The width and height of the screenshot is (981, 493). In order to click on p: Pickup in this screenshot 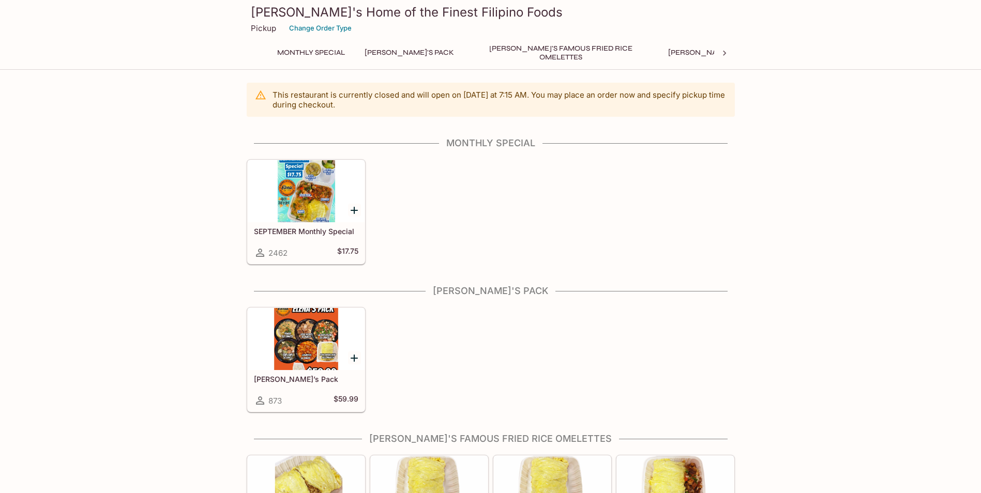, I will do `click(263, 28)`.